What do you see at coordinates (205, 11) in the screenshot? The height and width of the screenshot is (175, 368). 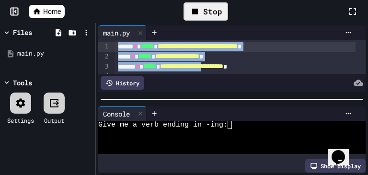 I see `div: Stop` at bounding box center [205, 11].